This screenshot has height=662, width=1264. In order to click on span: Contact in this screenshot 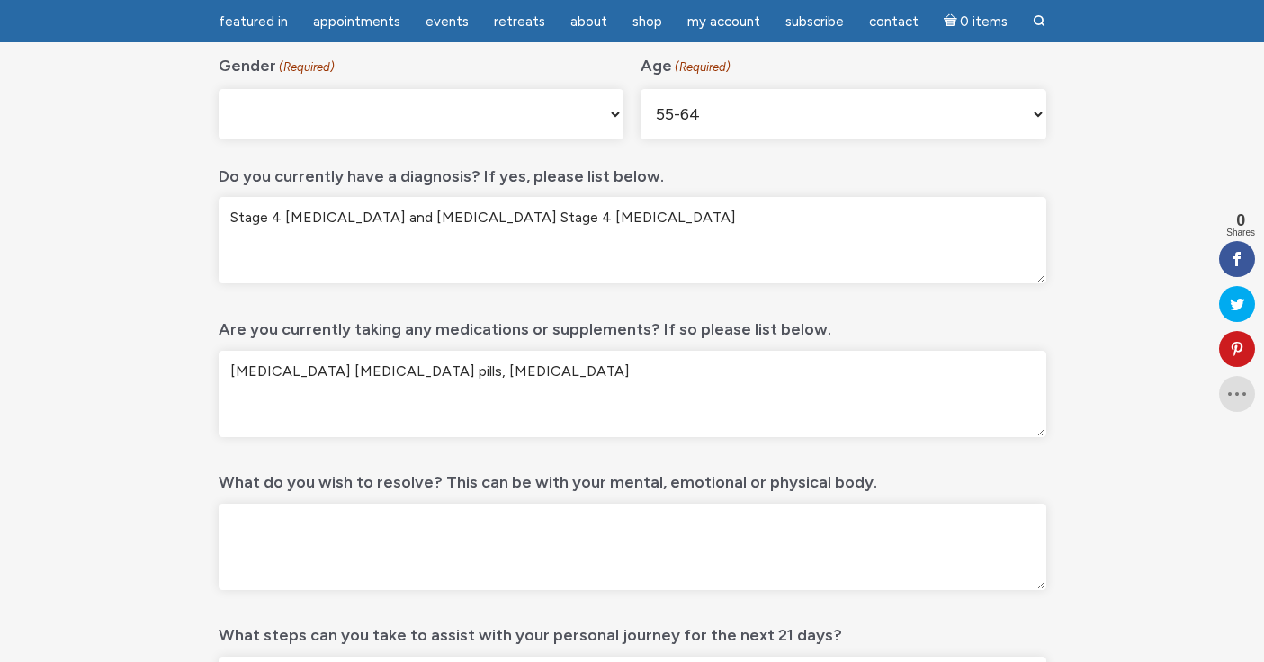, I will do `click(893, 22)`.